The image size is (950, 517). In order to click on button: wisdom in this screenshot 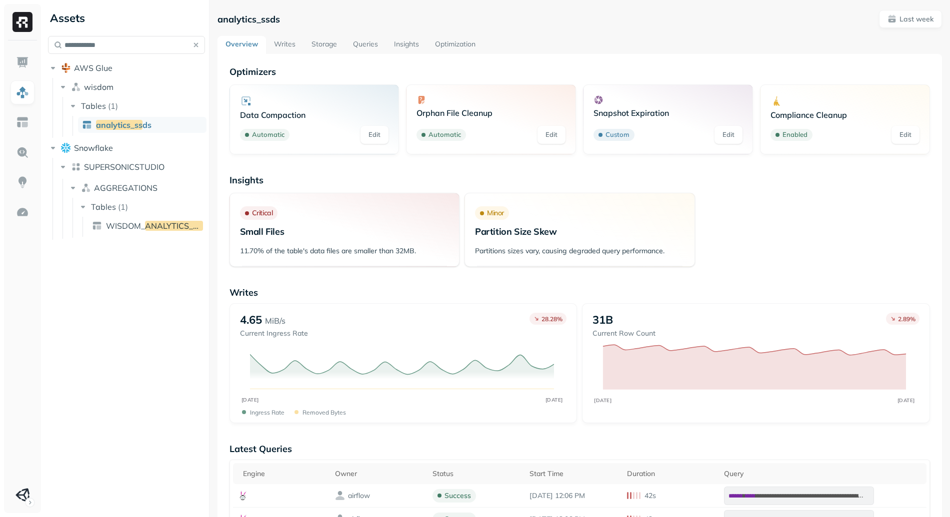, I will do `click(131, 87)`.